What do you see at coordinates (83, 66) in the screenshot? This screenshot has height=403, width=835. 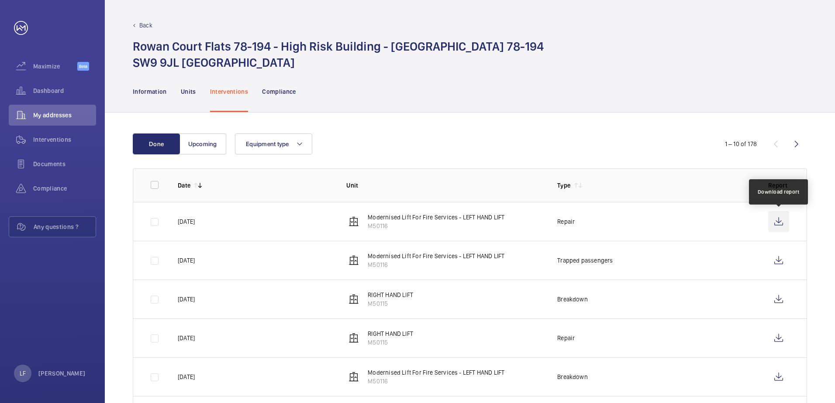 I see `span: Beta` at bounding box center [83, 66].